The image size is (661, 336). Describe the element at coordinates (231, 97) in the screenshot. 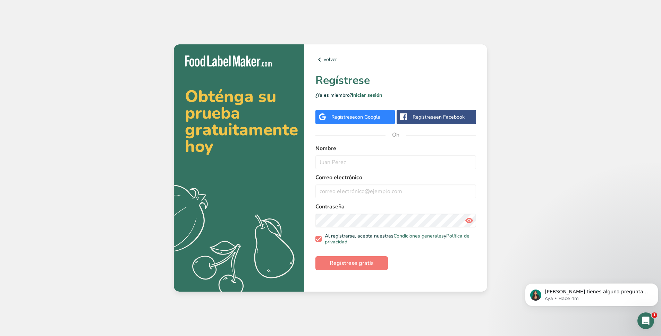

I see `font: Obténga su` at that location.